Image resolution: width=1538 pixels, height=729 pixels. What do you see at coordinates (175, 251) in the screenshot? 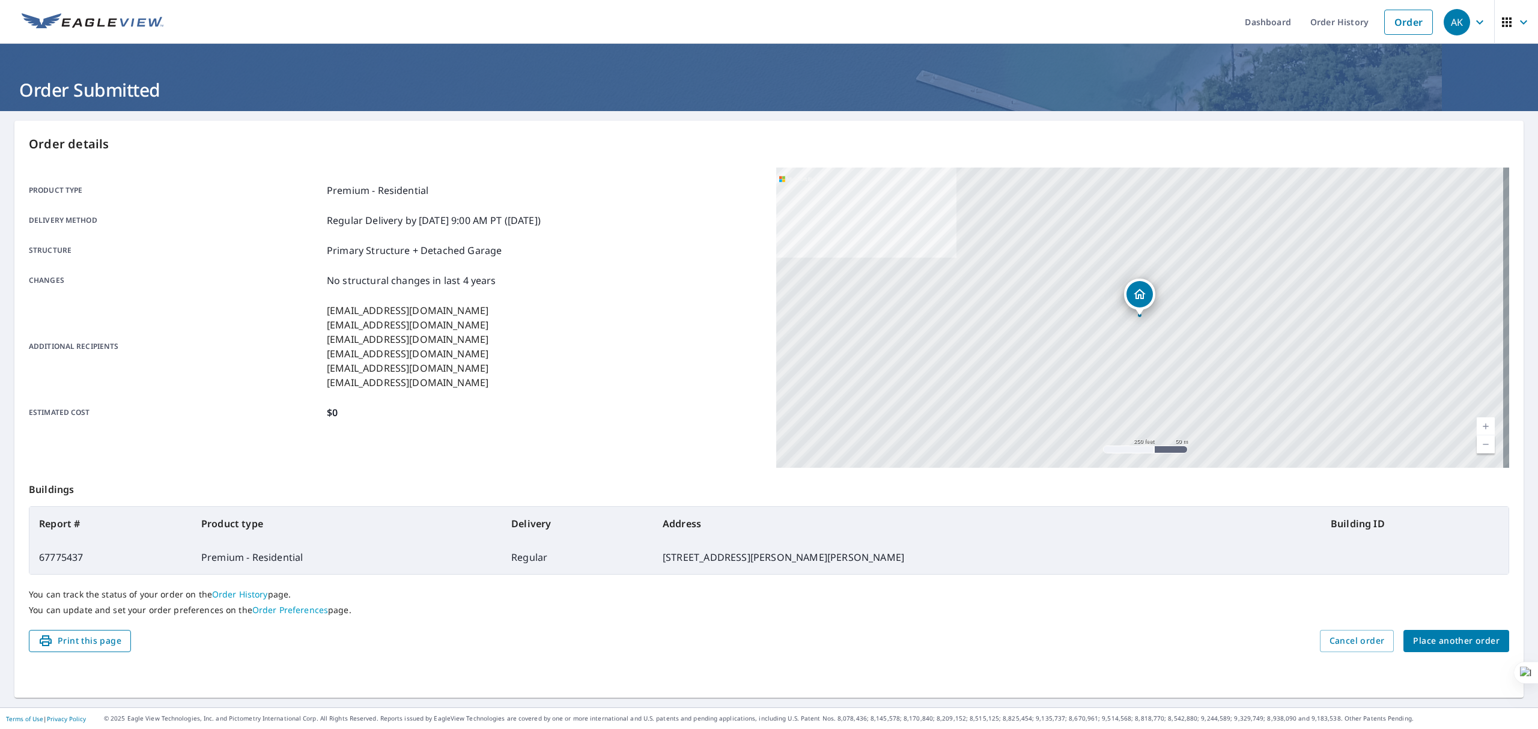
I see `p: Structure` at bounding box center [175, 251].